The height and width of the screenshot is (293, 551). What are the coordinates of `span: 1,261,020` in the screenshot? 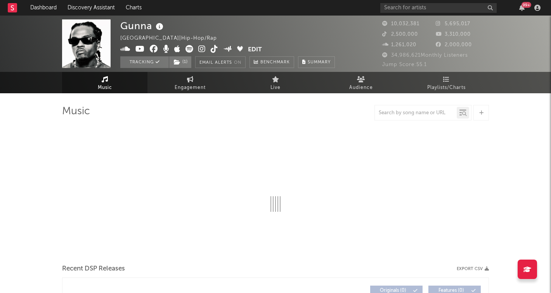 It's located at (400, 45).